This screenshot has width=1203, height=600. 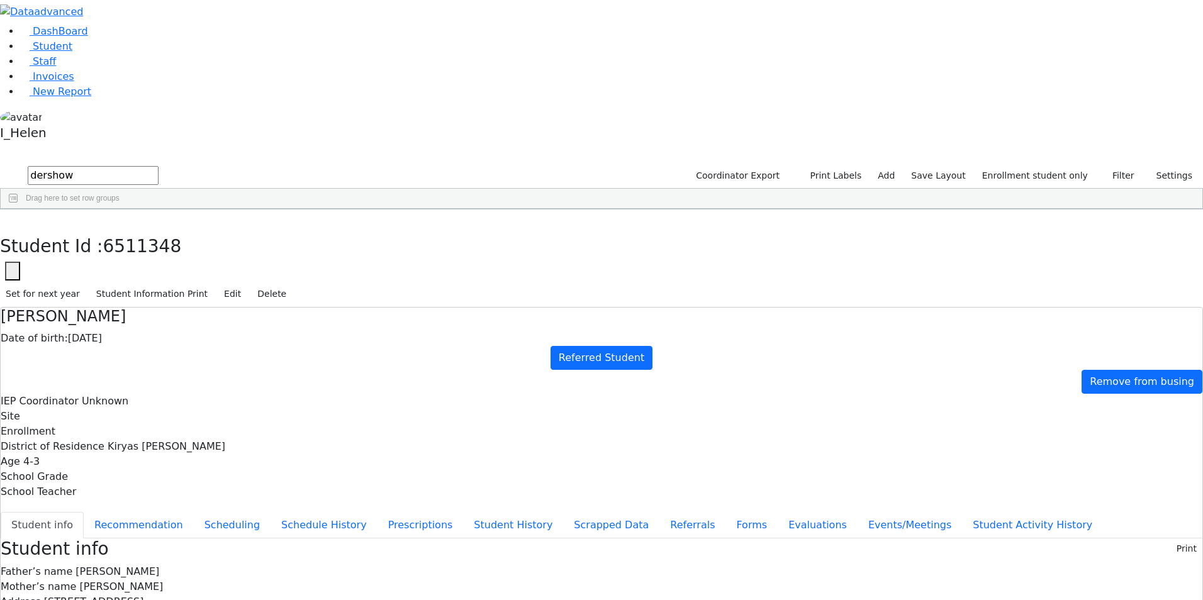 I want to click on button: Student Information Print, so click(x=152, y=294).